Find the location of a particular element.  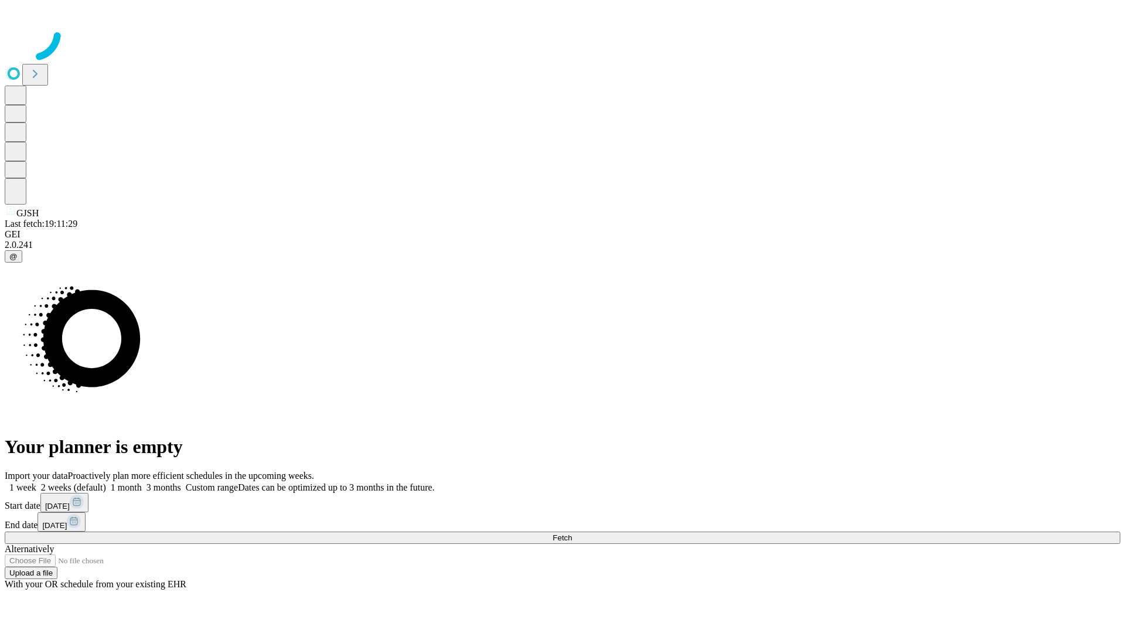

div: Start date is located at coordinates (562, 502).